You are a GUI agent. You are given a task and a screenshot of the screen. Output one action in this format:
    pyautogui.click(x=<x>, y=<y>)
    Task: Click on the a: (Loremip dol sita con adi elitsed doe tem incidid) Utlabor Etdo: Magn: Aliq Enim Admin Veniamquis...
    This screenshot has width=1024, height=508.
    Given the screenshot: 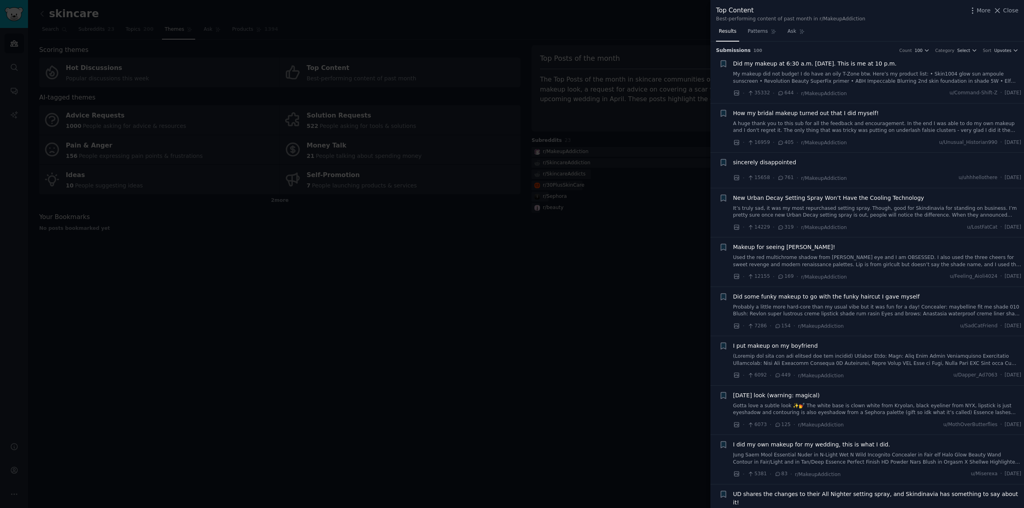 What is the action you would take?
    pyautogui.click(x=877, y=360)
    